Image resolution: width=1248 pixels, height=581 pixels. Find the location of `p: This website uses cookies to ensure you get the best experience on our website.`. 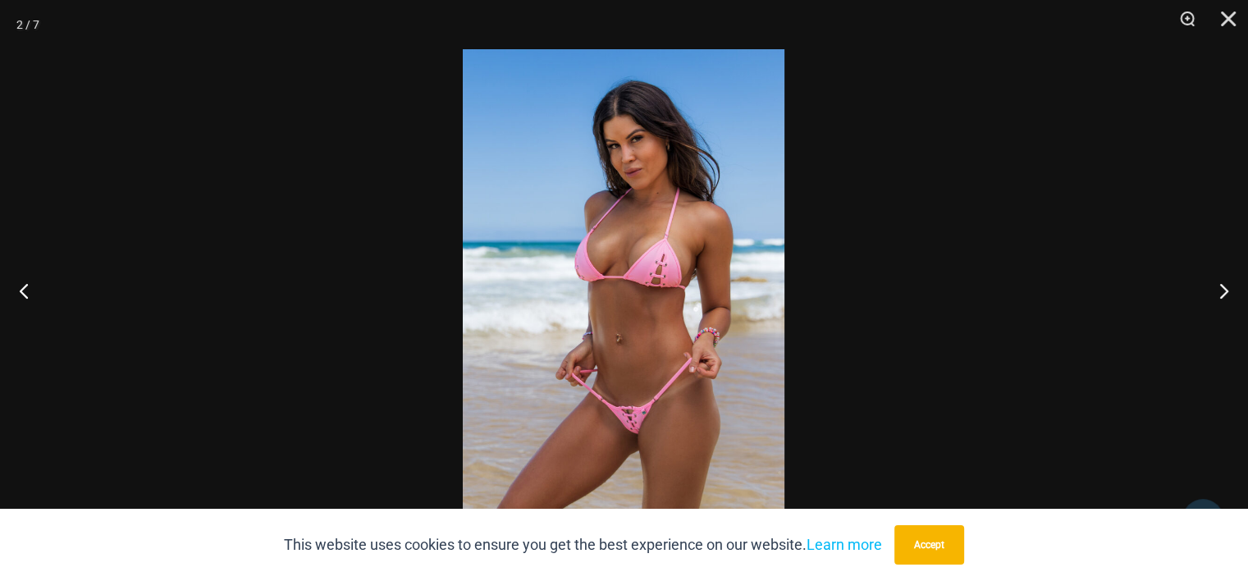

p: This website uses cookies to ensure you get the best experience on our website. is located at coordinates (583, 545).